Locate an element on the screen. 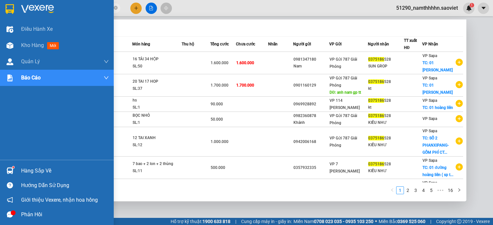 Image resolution: width=493 pixels, height=225 pixels. div: 7 bao + 2 lon + 2 thùng is located at coordinates (157, 164).